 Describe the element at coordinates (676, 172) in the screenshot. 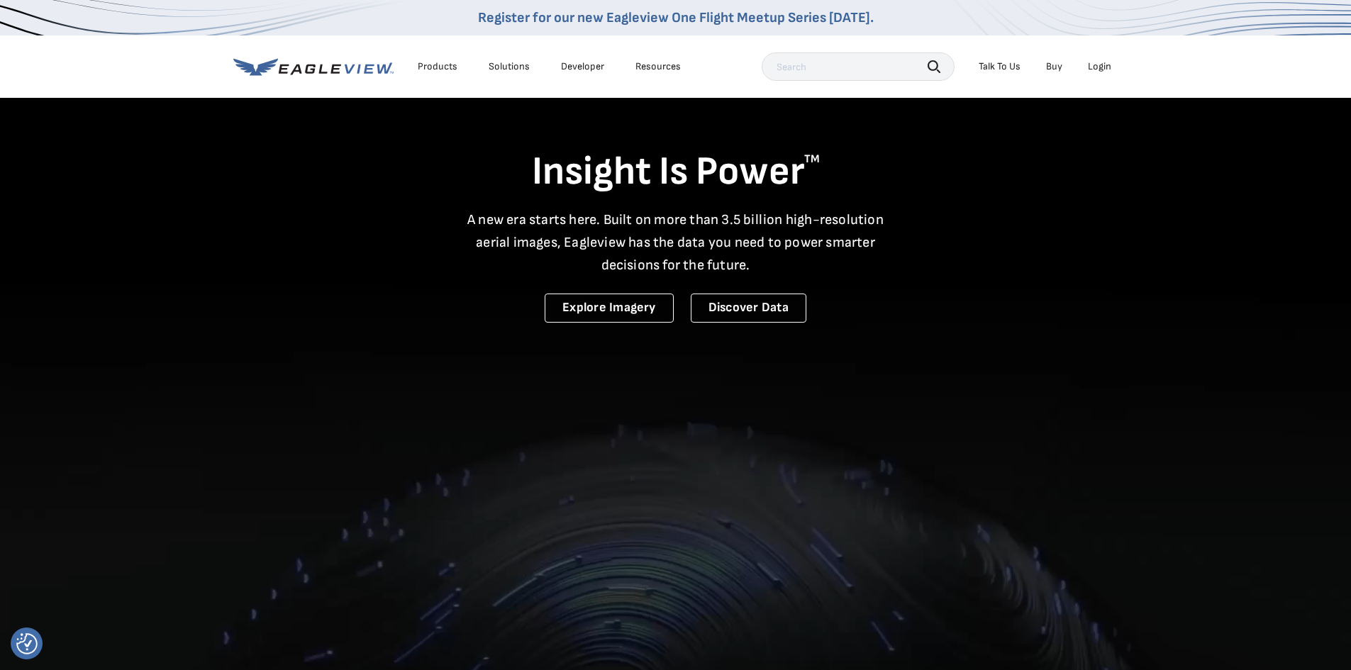

I see `h1: Insight Is Power` at that location.